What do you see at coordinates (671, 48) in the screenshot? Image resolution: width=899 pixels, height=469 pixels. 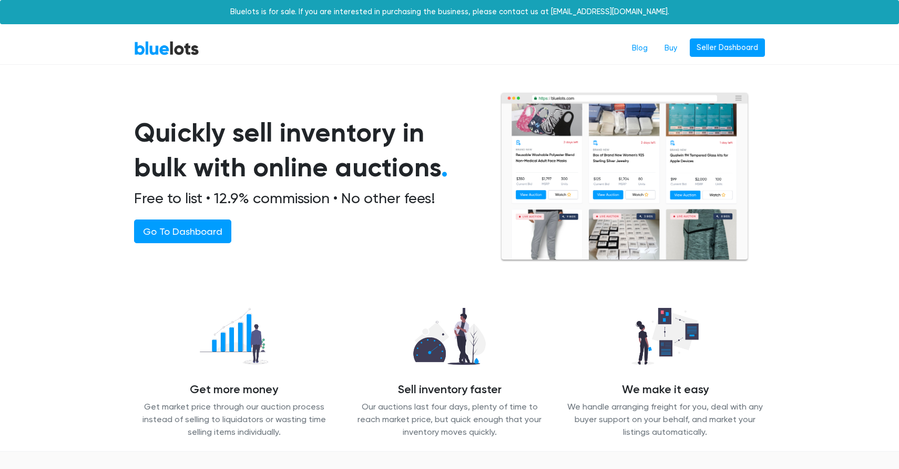 I see `a: Buy` at bounding box center [671, 48].